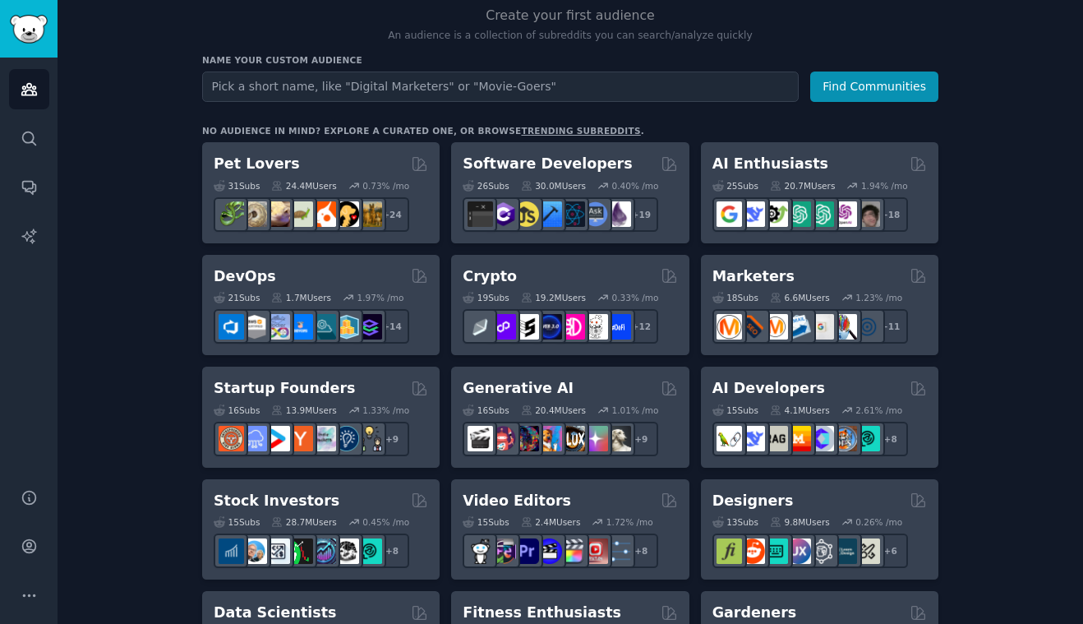  I want to click on img: aivideo, so click(480, 438).